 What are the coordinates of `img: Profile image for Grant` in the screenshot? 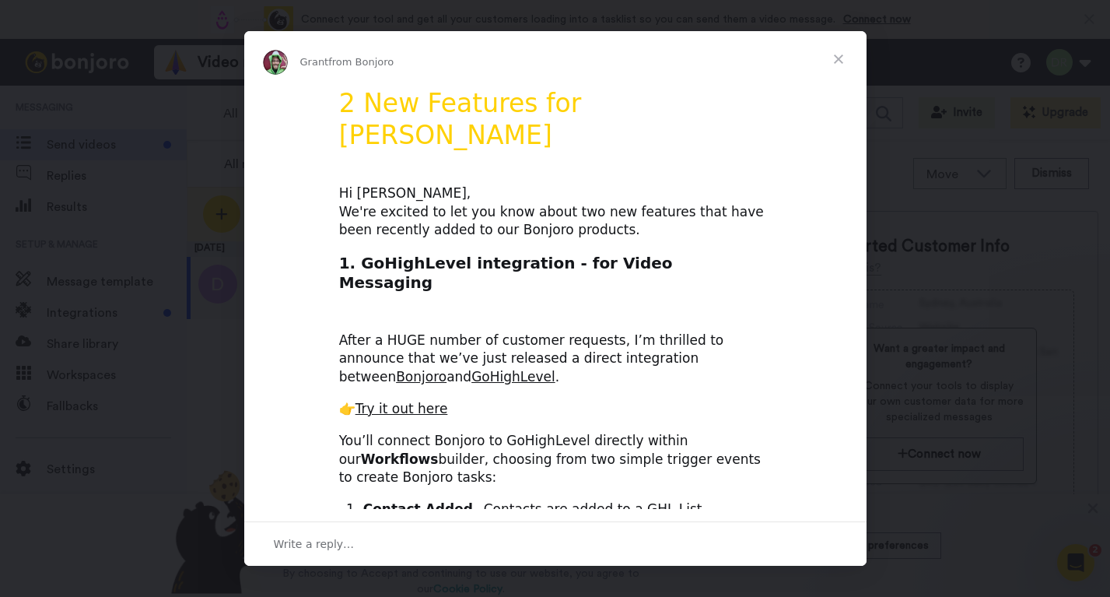 It's located at (275, 62).